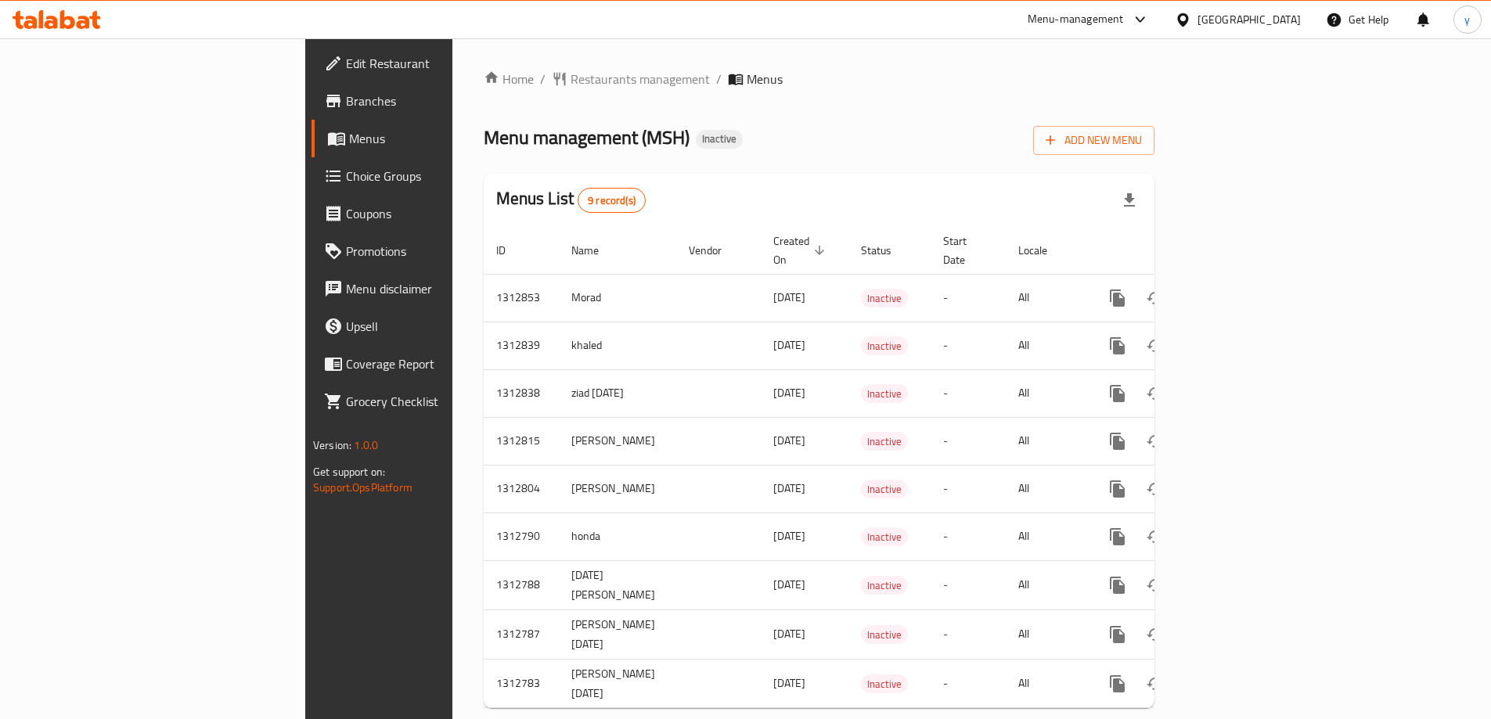  I want to click on span: Name, so click(595, 250).